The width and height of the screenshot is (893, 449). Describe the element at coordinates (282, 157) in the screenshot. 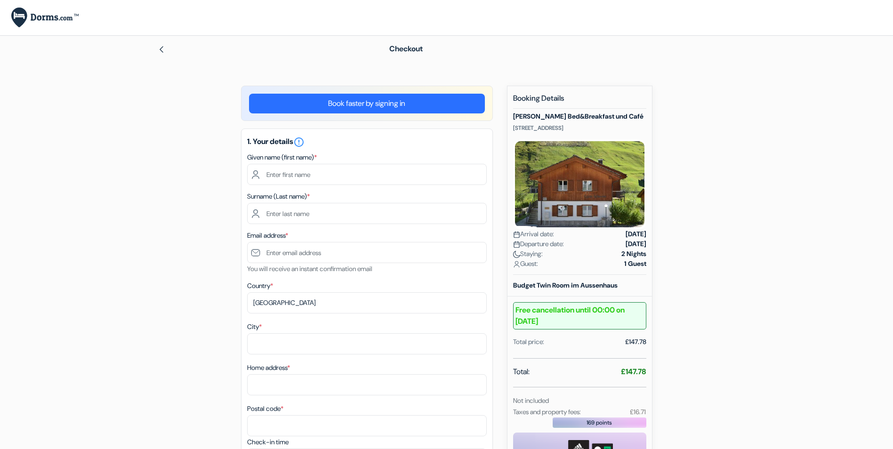

I see `label: Given name (first name)` at that location.